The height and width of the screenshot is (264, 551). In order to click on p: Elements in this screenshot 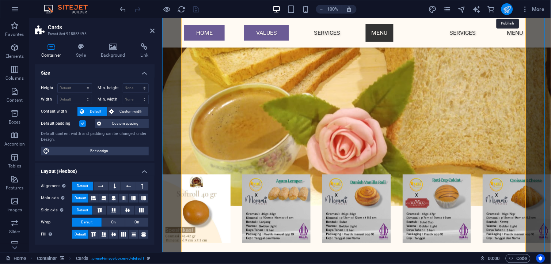, I will do `click(15, 56)`.